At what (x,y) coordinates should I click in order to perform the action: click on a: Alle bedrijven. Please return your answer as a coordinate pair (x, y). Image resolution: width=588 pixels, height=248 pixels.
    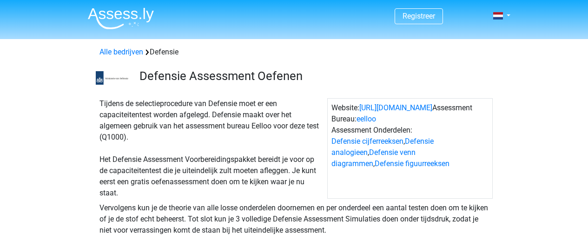
    Looking at the image, I should click on (121, 52).